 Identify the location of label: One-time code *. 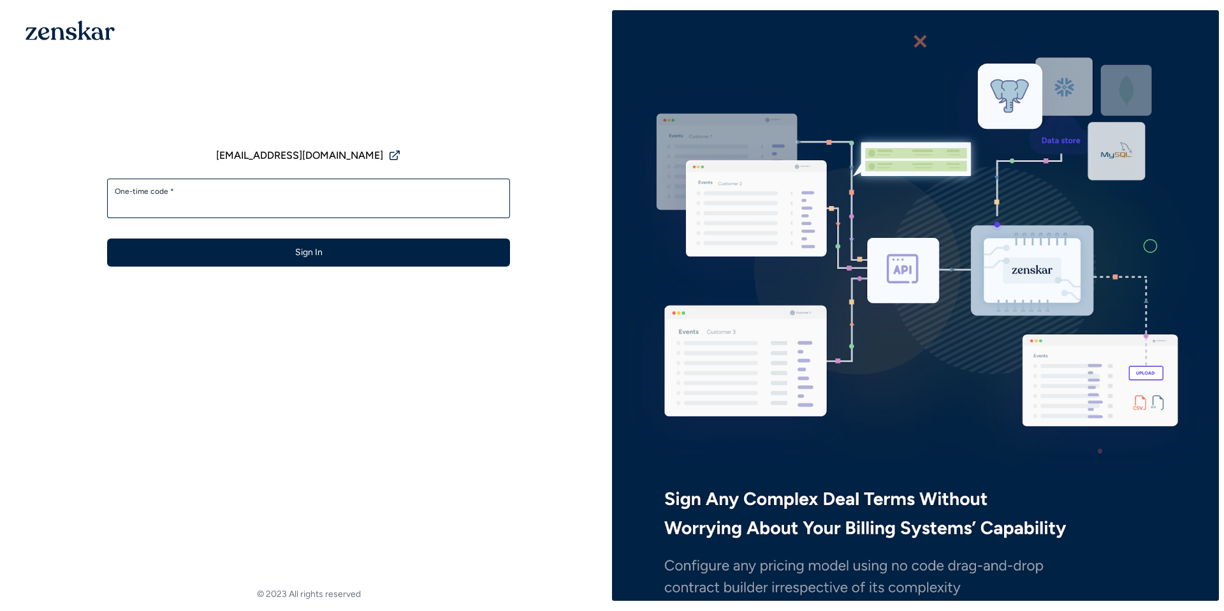
(309, 191).